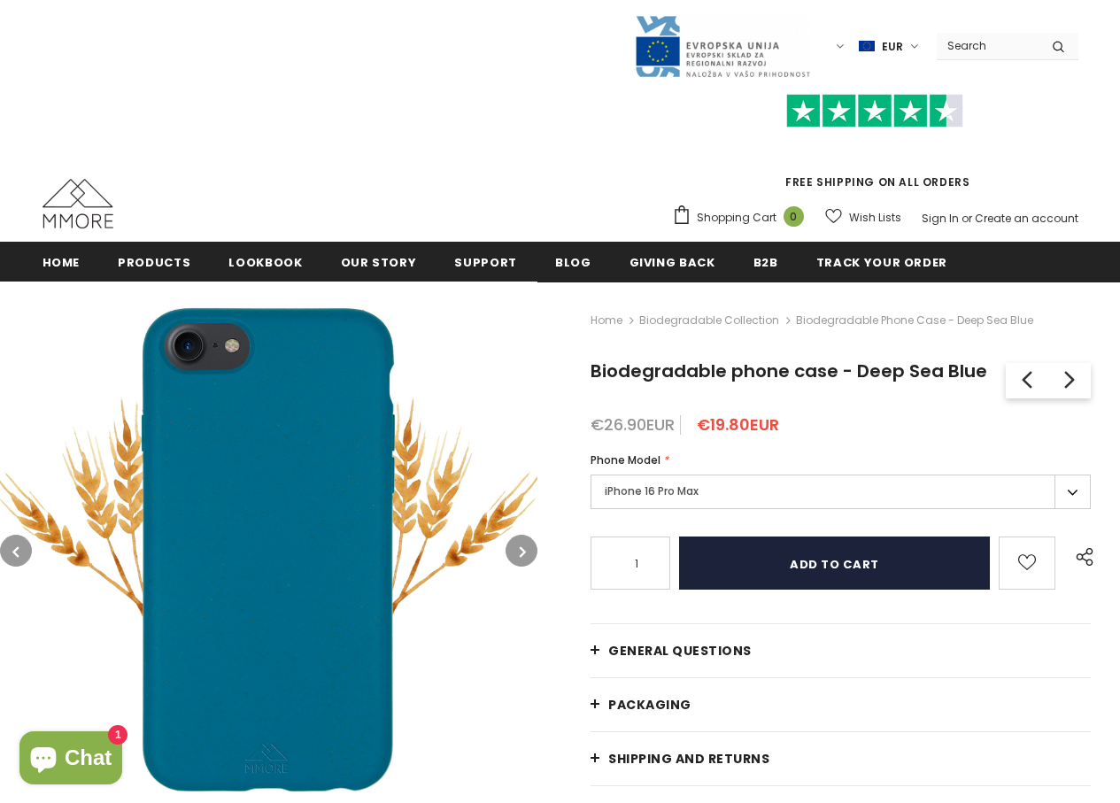 Image resolution: width=1120 pixels, height=803 pixels. Describe the element at coordinates (882, 262) in the screenshot. I see `span: Track your order` at that location.